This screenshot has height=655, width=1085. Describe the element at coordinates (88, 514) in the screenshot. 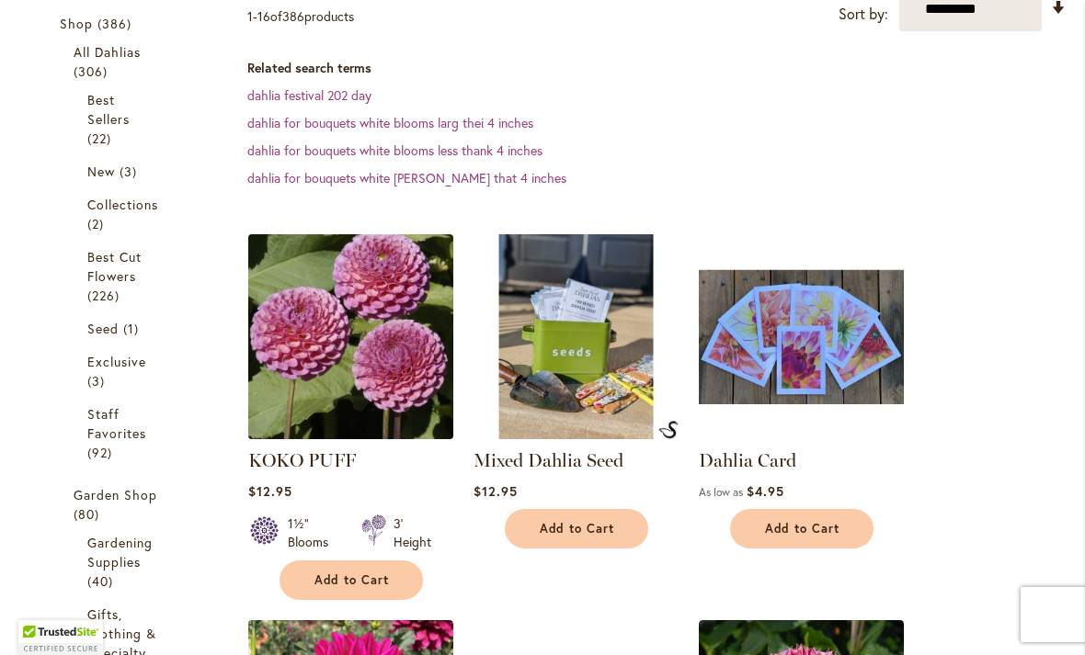

I see `span: 80` at that location.